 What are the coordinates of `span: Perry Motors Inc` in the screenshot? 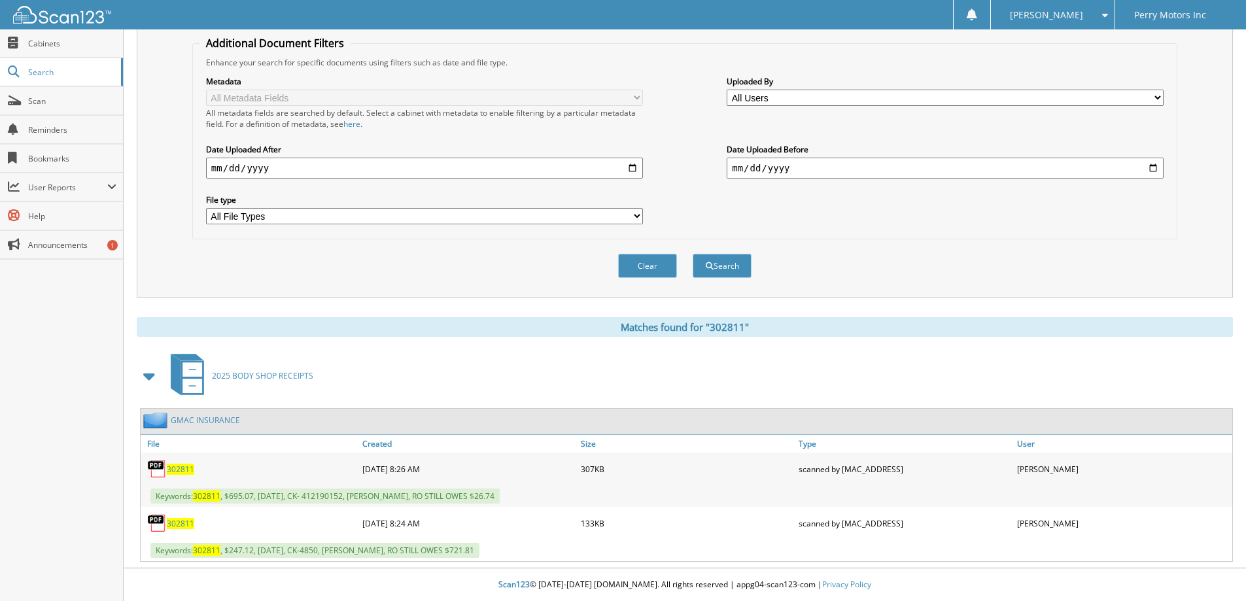 It's located at (1170, 15).